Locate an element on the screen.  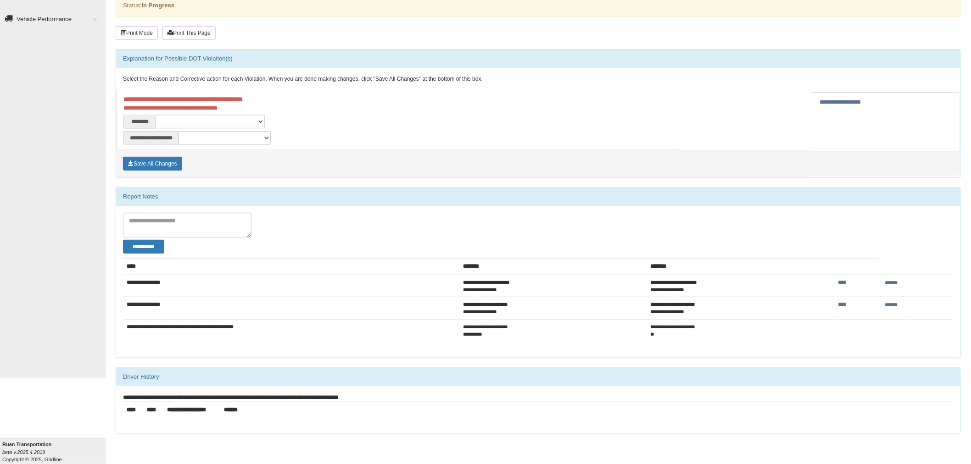
button: Print This Page is located at coordinates (189, 33).